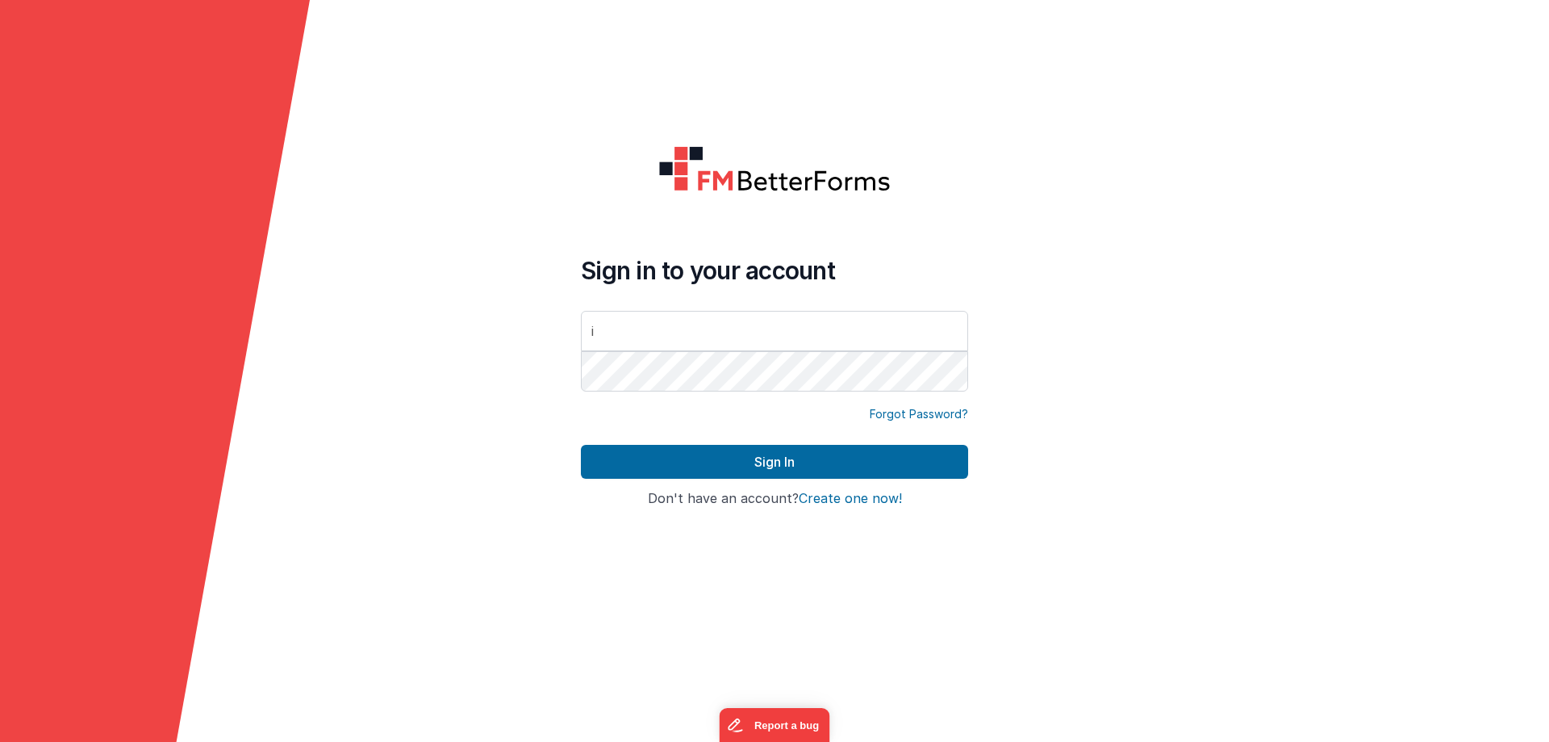 This screenshot has height=742, width=1549. What do you see at coordinates (919, 414) in the screenshot?
I see `a: Forgot Password?` at bounding box center [919, 414].